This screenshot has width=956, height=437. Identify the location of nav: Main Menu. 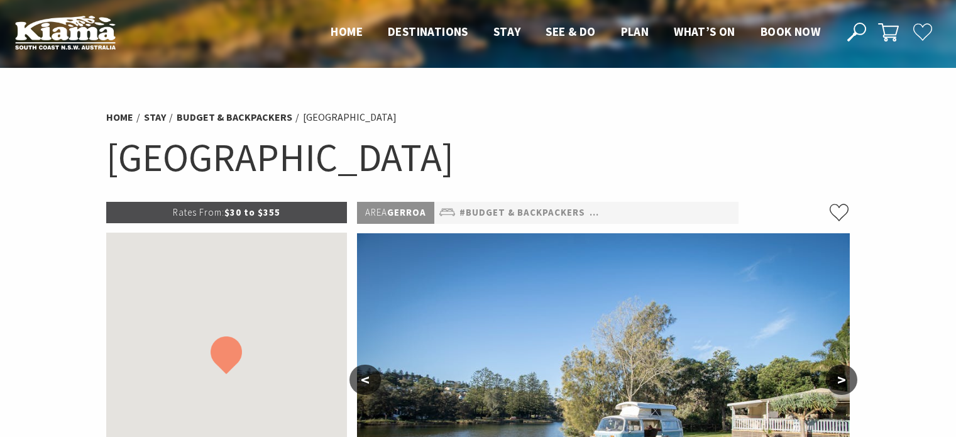
(575, 32).